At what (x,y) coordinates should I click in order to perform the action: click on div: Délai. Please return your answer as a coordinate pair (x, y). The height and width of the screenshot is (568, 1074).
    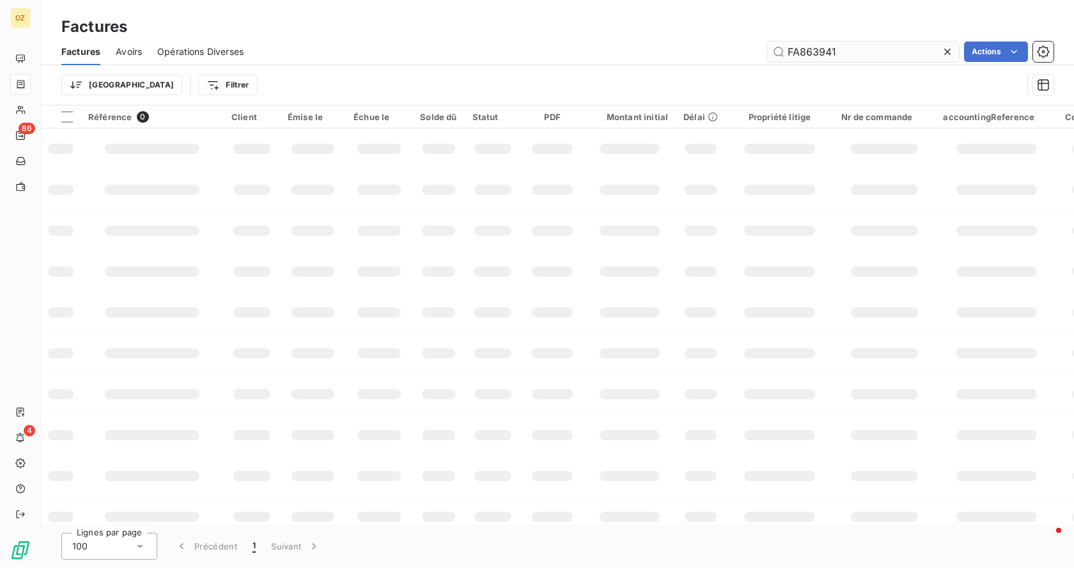
    Looking at the image, I should click on (701, 117).